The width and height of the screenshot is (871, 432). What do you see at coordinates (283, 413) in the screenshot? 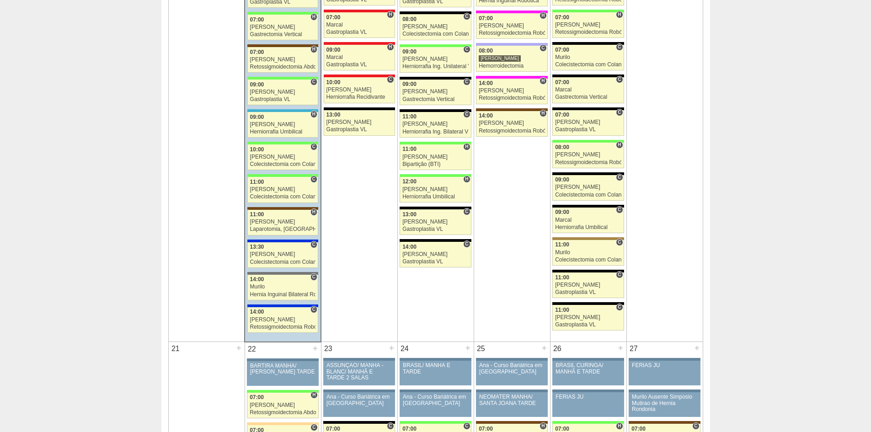
I see `div: Retossigmoidectomia Abdominal VL` at bounding box center [283, 413].